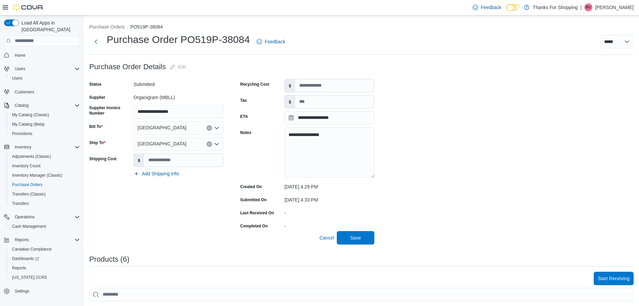  What do you see at coordinates (42, 147) in the screenshot?
I see `button: Inventory` at bounding box center [42, 147].